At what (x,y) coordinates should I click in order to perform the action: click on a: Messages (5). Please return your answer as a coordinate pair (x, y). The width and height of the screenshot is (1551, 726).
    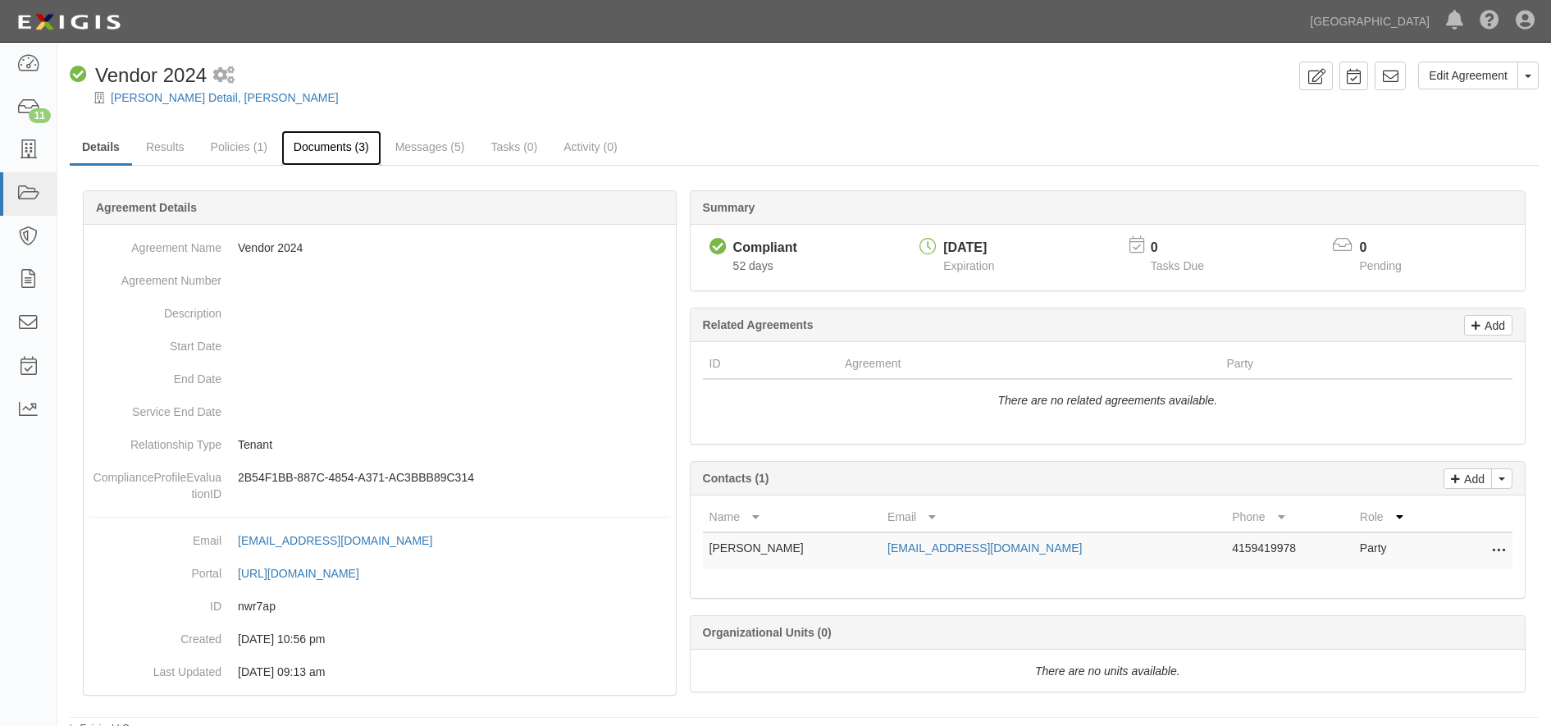
    Looking at the image, I should click on (430, 147).